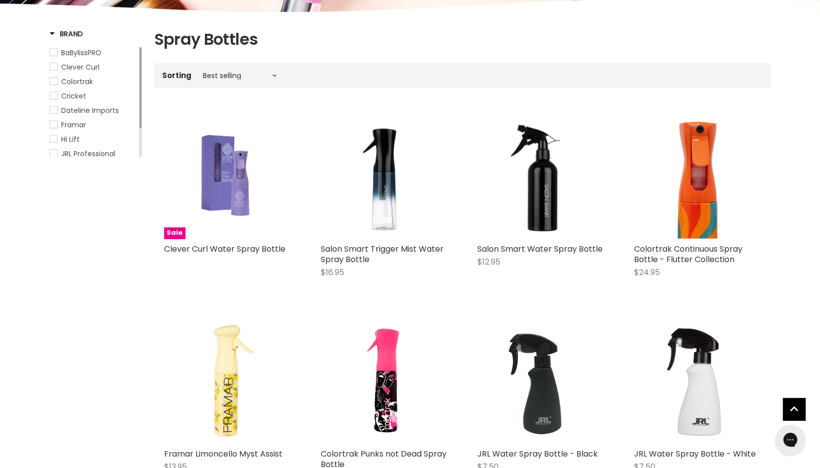 The width and height of the screenshot is (820, 468). What do you see at coordinates (227, 380) in the screenshot?
I see `img: Framar Limoncello Myst Assist` at bounding box center [227, 380].